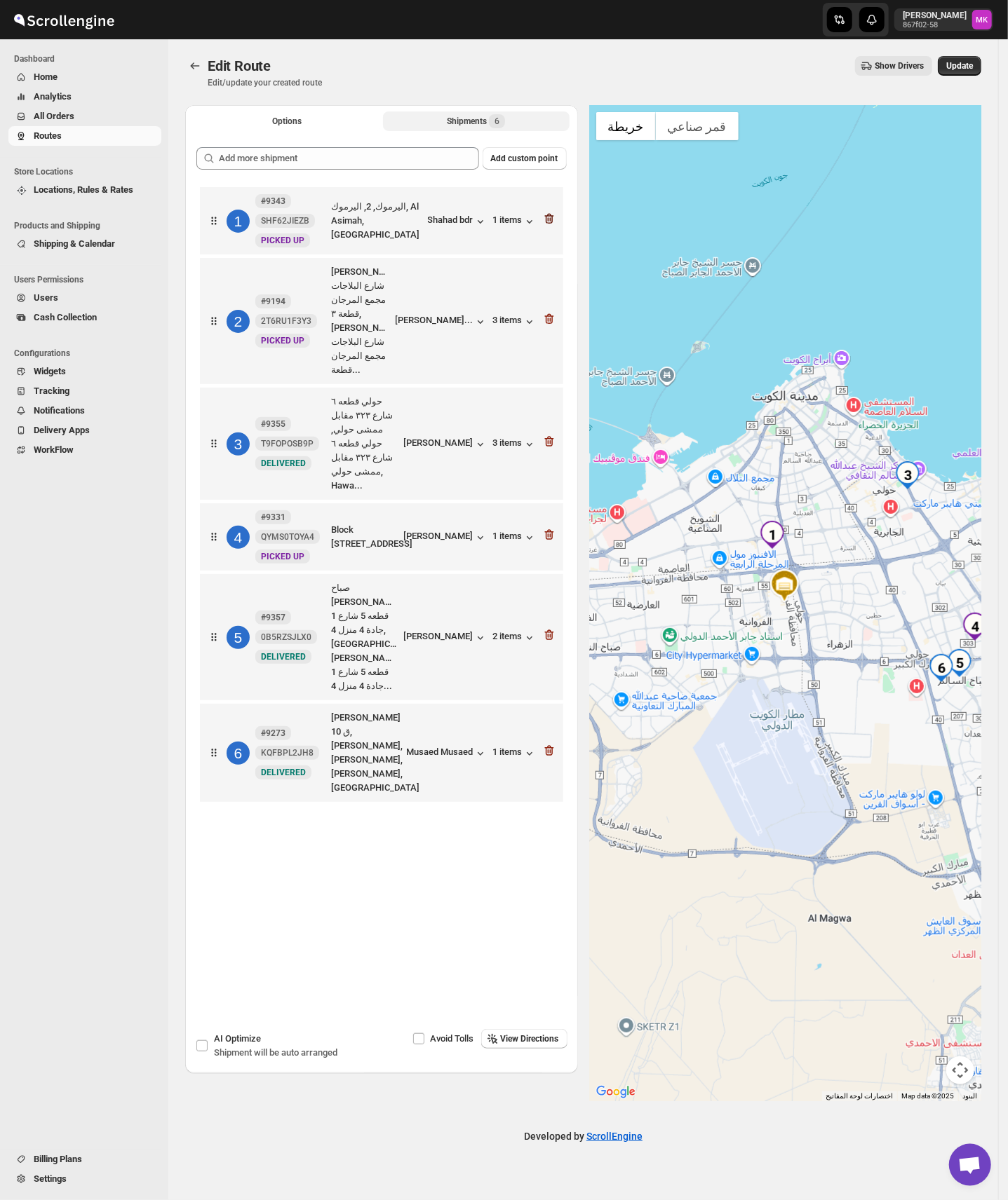 The width and height of the screenshot is (1008, 1200). Describe the element at coordinates (46, 76) in the screenshot. I see `span: Home` at that location.